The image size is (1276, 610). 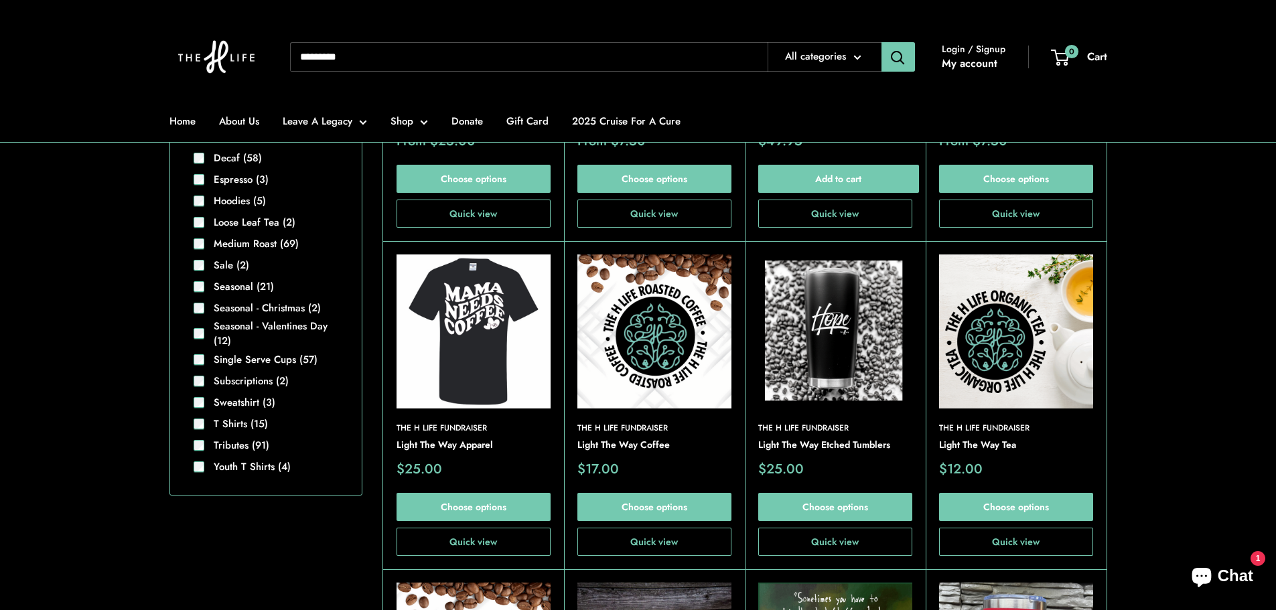 What do you see at coordinates (436, 141) in the screenshot?
I see `span: From $25.00` at bounding box center [436, 141].